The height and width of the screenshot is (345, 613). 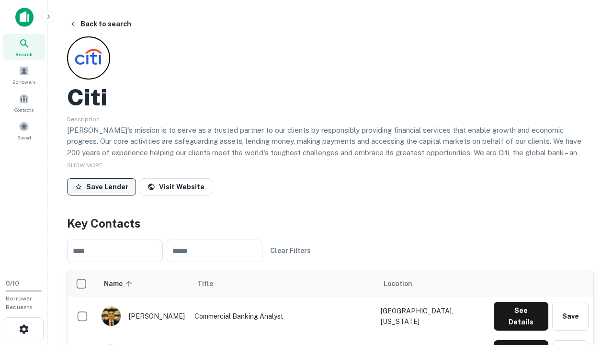 What do you see at coordinates (290, 250) in the screenshot?
I see `button: Clear Filters` at bounding box center [290, 250].